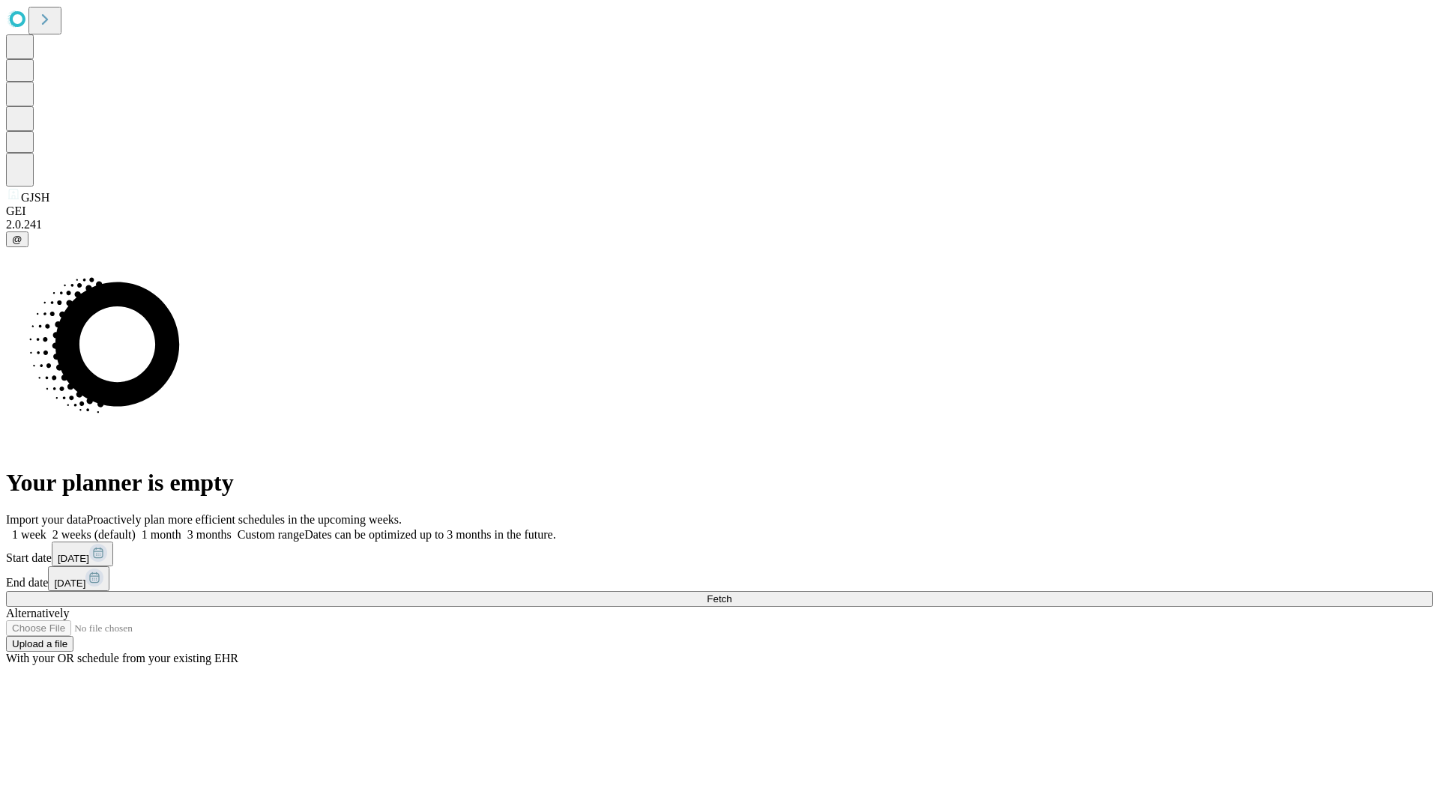  What do you see at coordinates (720, 554) in the screenshot?
I see `div: Start date` at bounding box center [720, 554].